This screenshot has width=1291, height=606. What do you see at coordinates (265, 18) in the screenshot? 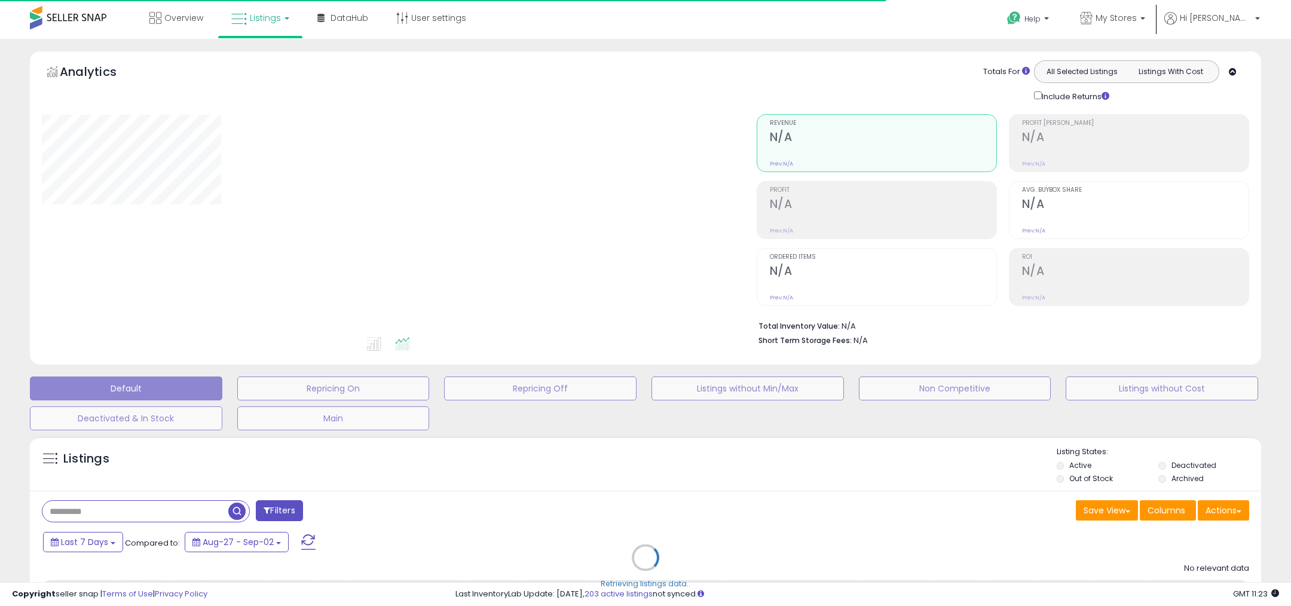
I see `span: Listings` at bounding box center [265, 18].